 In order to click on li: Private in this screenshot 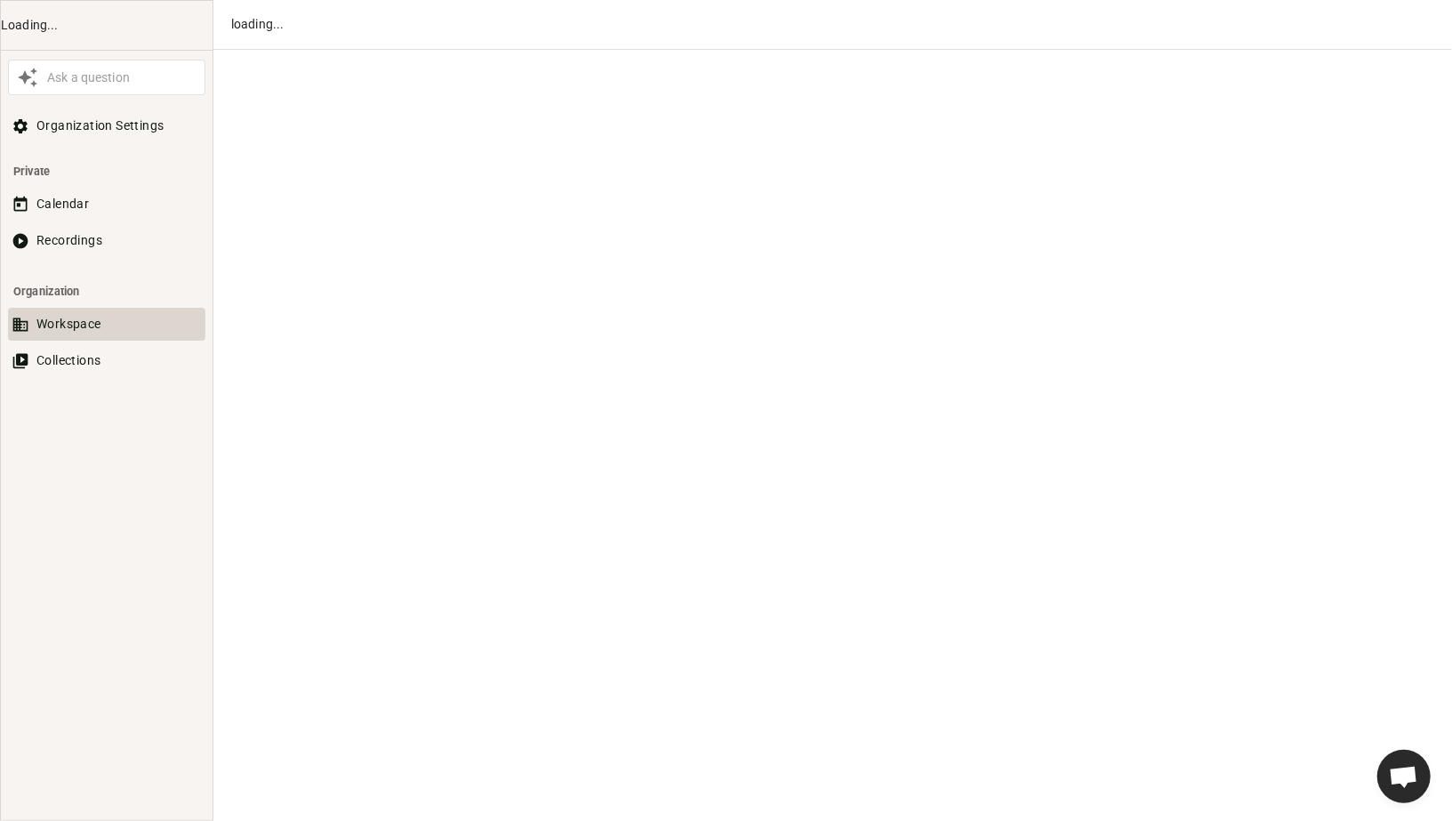, I will do `click(107, 171)`.